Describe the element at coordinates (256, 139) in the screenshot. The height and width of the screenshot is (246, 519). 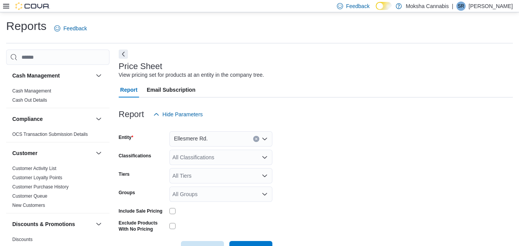
I see `button: Clear input` at that location.